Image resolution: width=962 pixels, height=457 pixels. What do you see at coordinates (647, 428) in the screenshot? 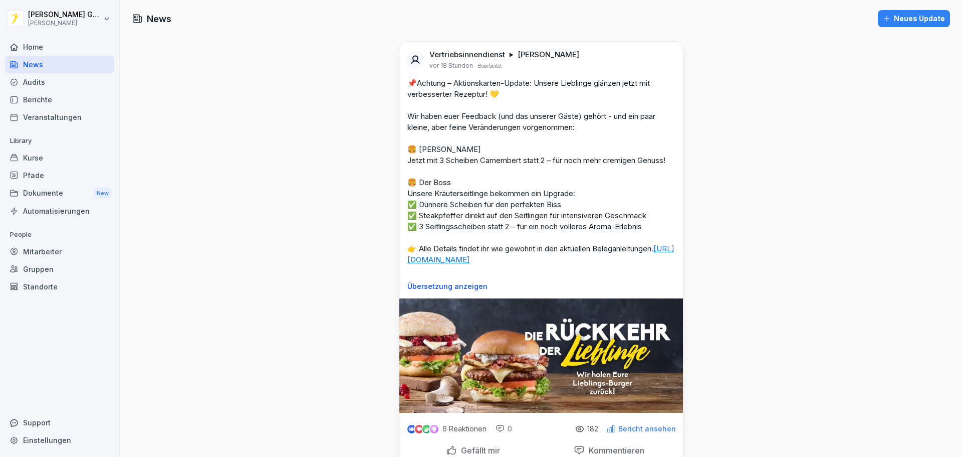
I see `p: Bericht ansehen` at bounding box center [647, 428].